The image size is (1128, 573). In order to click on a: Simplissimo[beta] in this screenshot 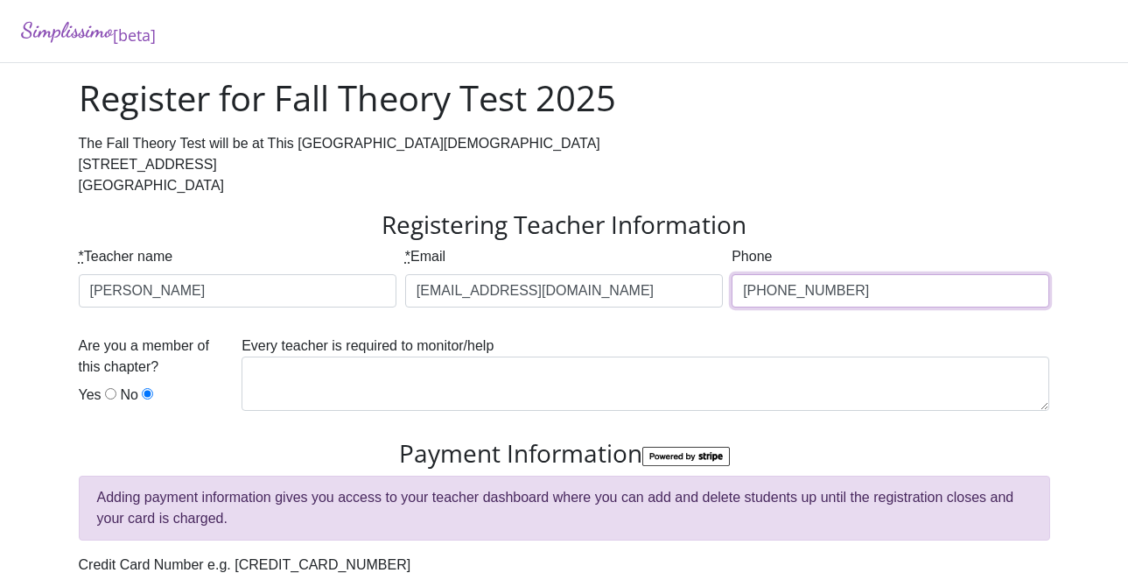, I will do `click(88, 31)`.